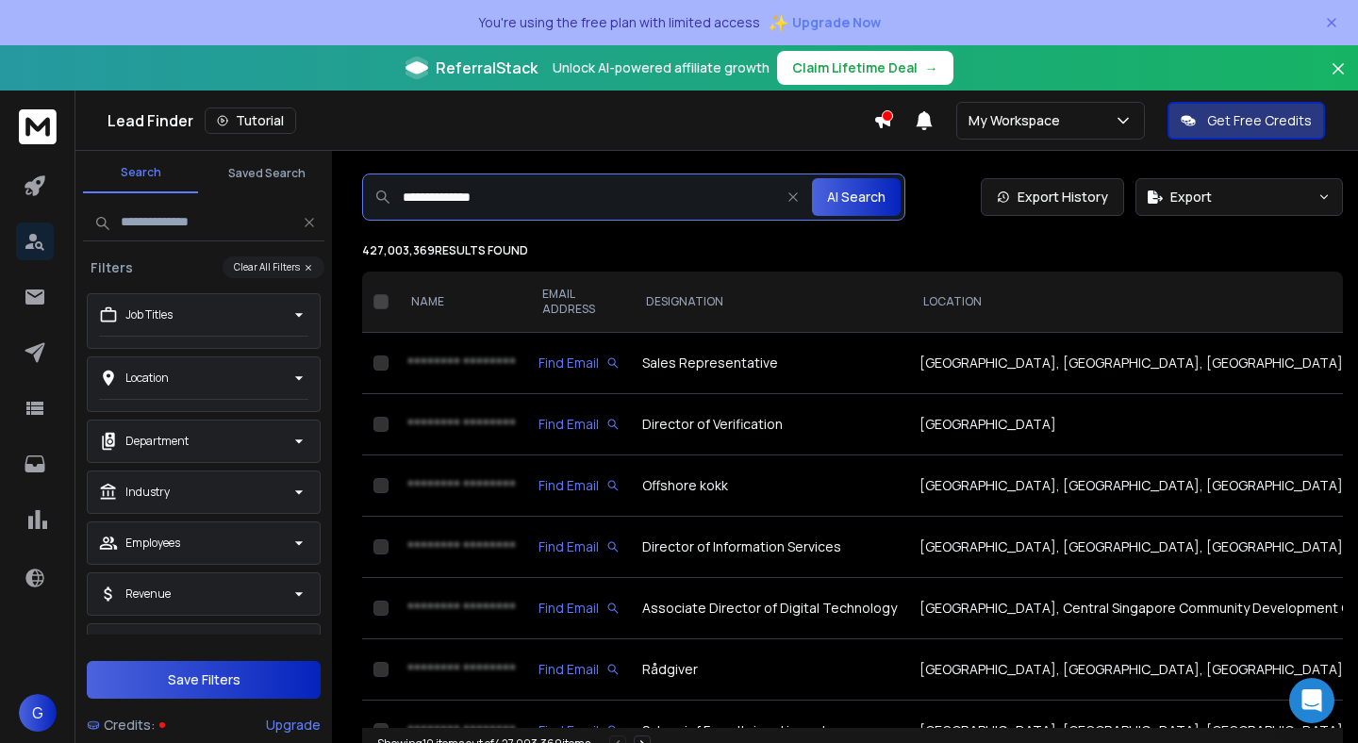  What do you see at coordinates (852, 251) in the screenshot?
I see `p: 427,003,369 results found` at bounding box center [852, 251].